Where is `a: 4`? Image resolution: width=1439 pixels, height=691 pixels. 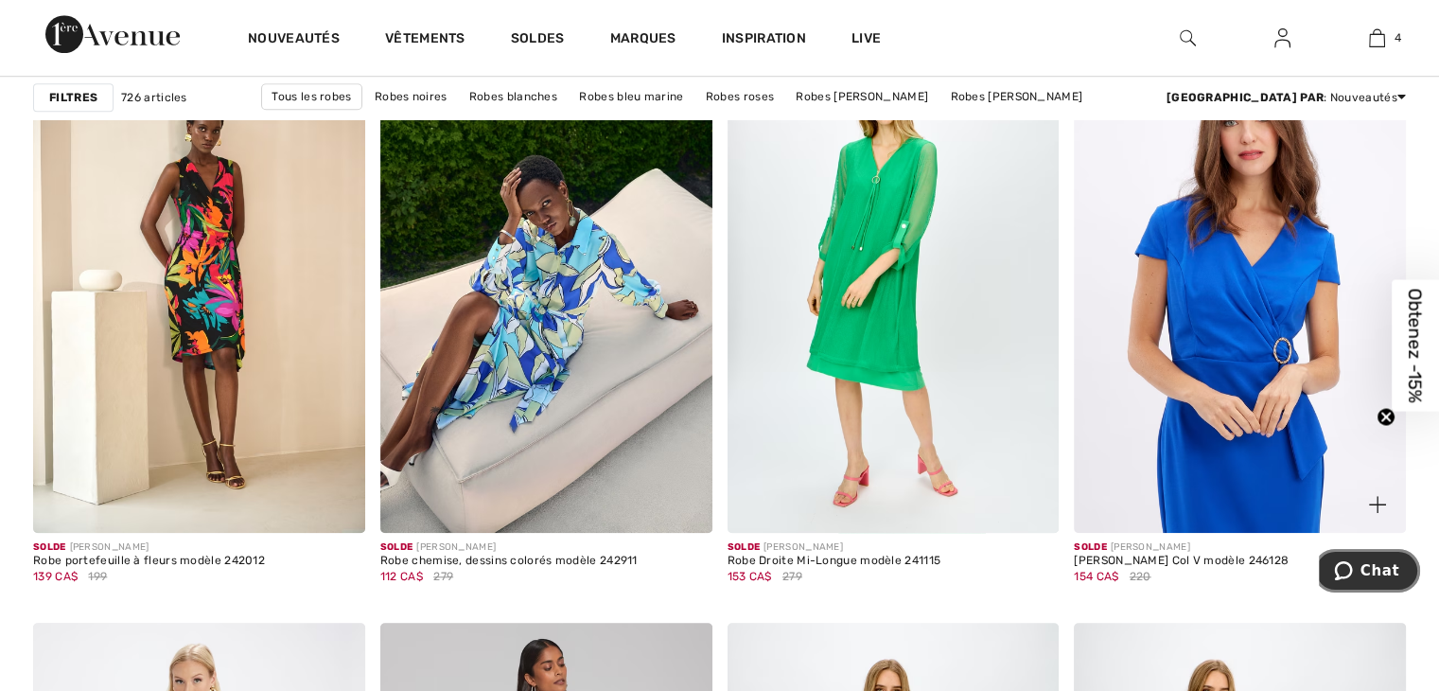
a: 4 is located at coordinates (1376, 38).